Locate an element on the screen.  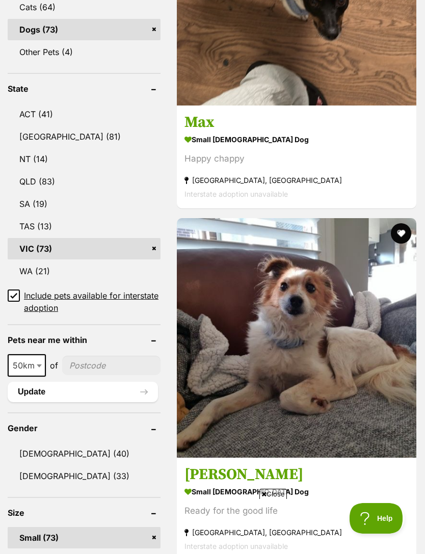
span: of is located at coordinates (54, 365).